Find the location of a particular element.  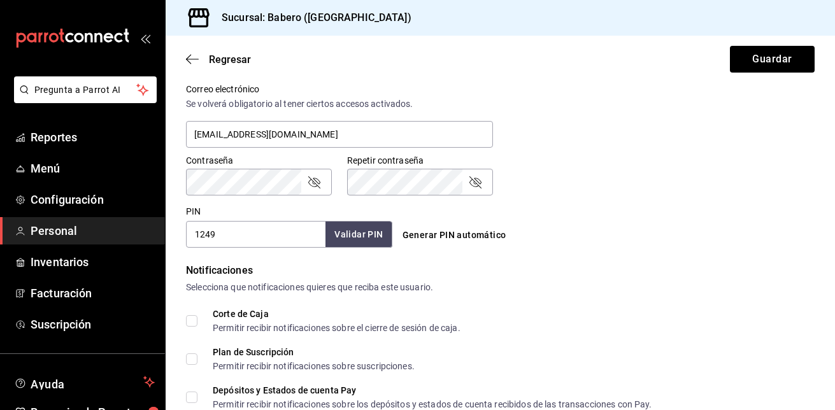

div: Permitir recibir notificaciones sobre suscripciones. is located at coordinates (313, 366).